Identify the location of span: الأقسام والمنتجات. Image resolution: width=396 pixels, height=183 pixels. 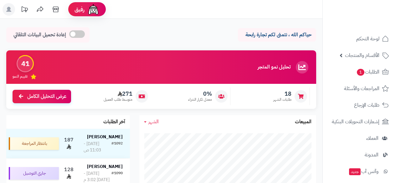
(362, 55).